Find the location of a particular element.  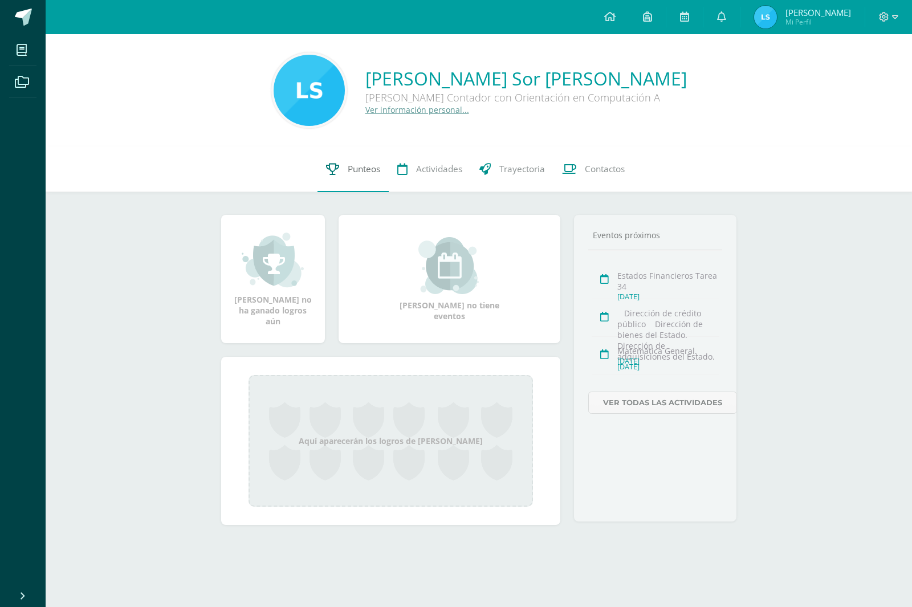

span: Trayectoria is located at coordinates (522, 169).